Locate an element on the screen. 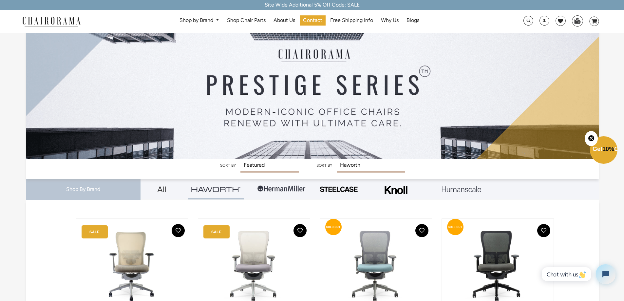  img: WhatsApp_Image_2024-07-12_at_16.23.01.webp is located at coordinates (577, 21).